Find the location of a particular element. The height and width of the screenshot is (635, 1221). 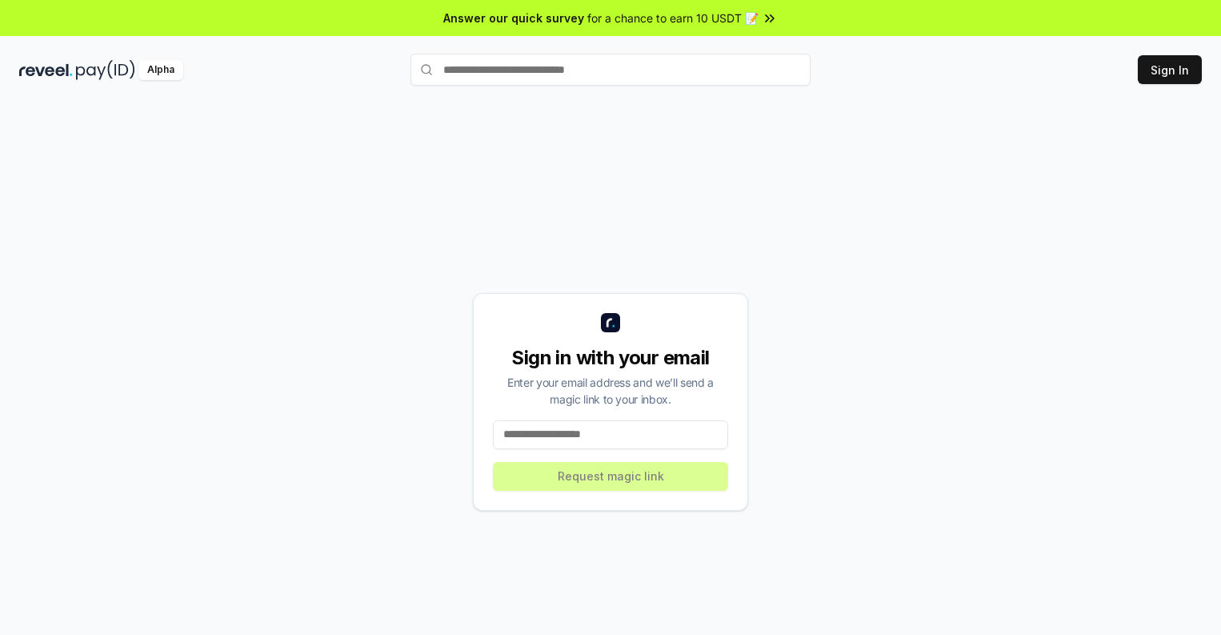

button: Sign In is located at coordinates (1170, 70).